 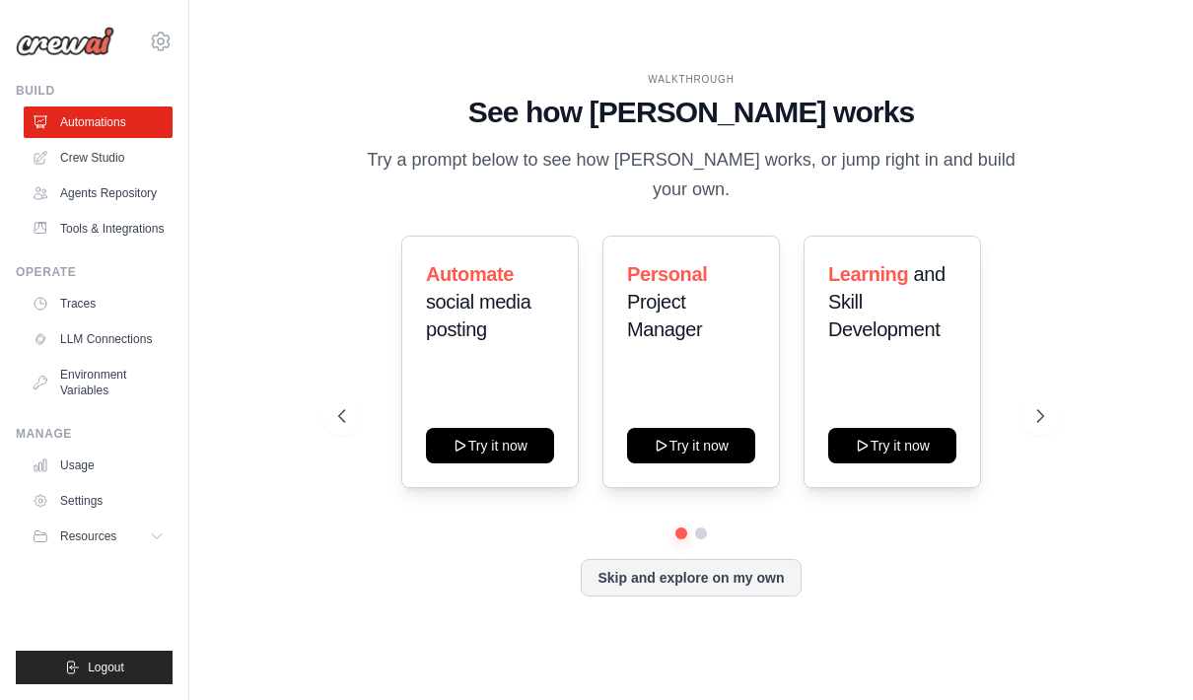 I want to click on span: Project Manager, so click(x=665, y=316).